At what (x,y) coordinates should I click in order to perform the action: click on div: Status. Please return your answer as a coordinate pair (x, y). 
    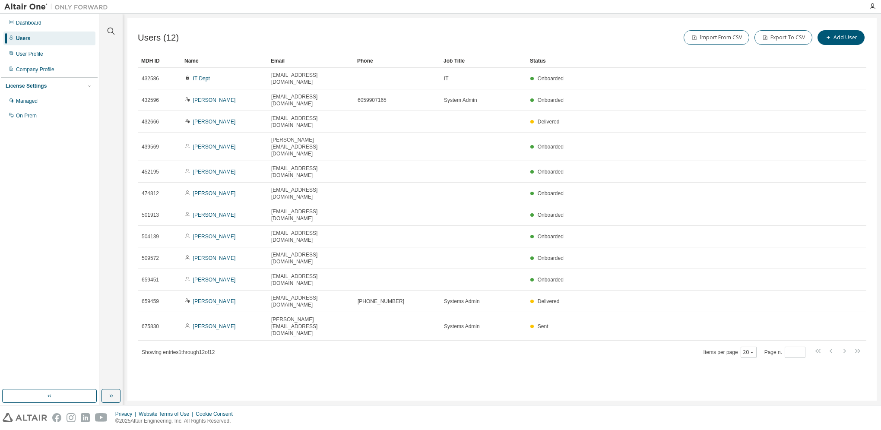
    Looking at the image, I should click on (675, 61).